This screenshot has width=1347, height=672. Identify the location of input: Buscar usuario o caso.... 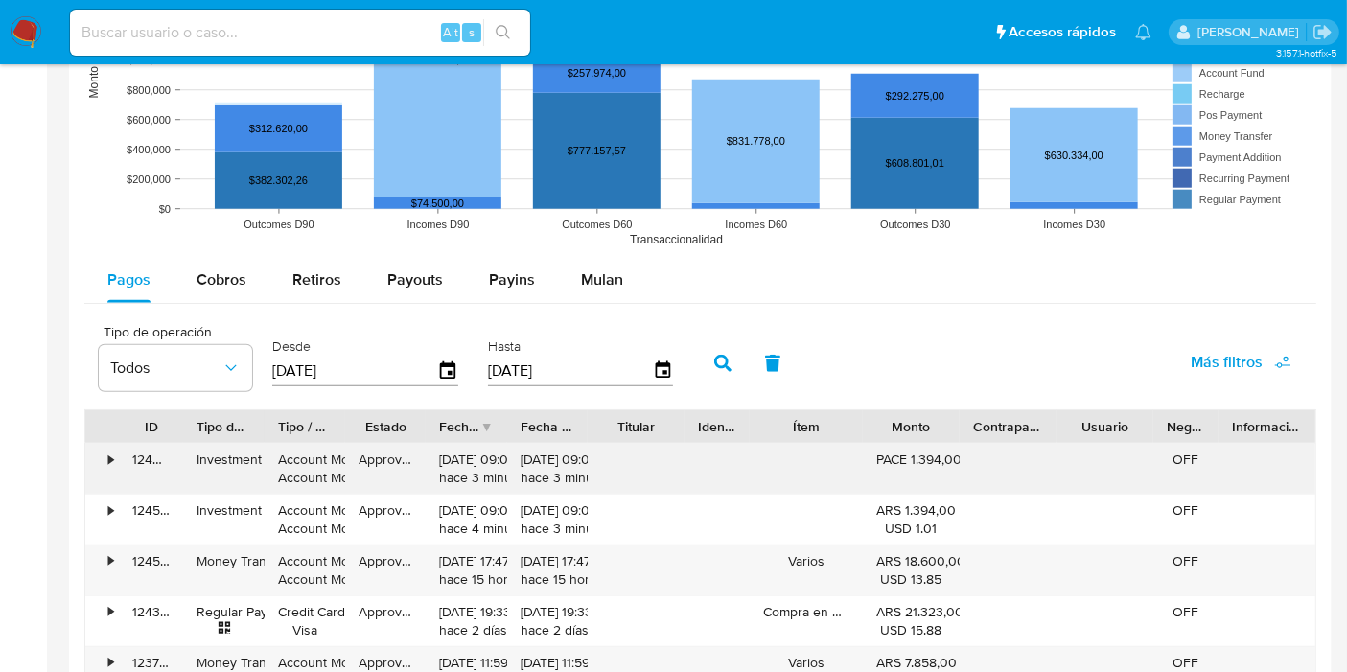
(300, 33).